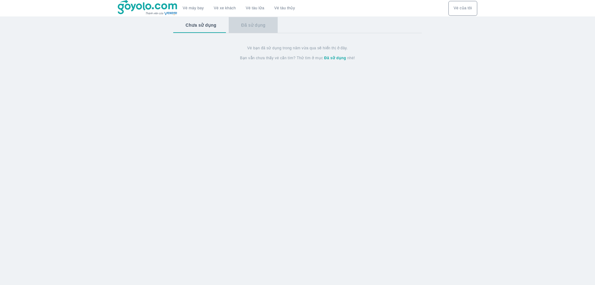 The width and height of the screenshot is (595, 285). Describe the element at coordinates (225, 8) in the screenshot. I see `a: Vé xe khách` at that location.